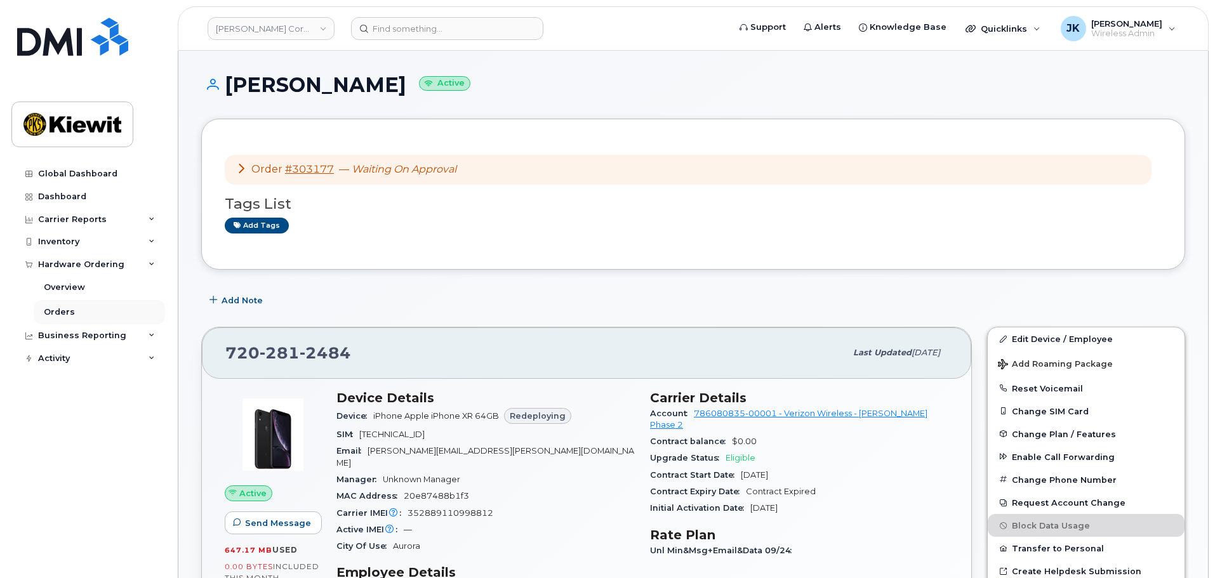  Describe the element at coordinates (370, 529) in the screenshot. I see `span: Active IMEI` at that location.